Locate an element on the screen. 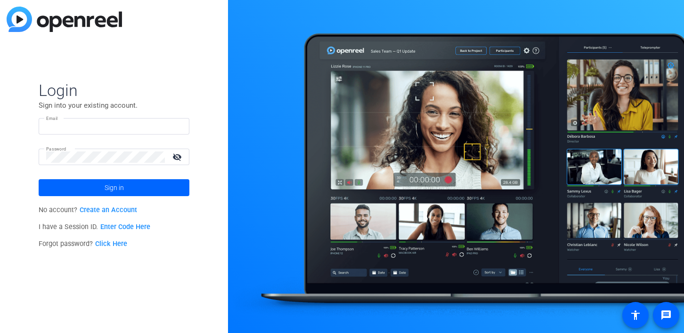  span: I have a Session ID. is located at coordinates (94, 227).